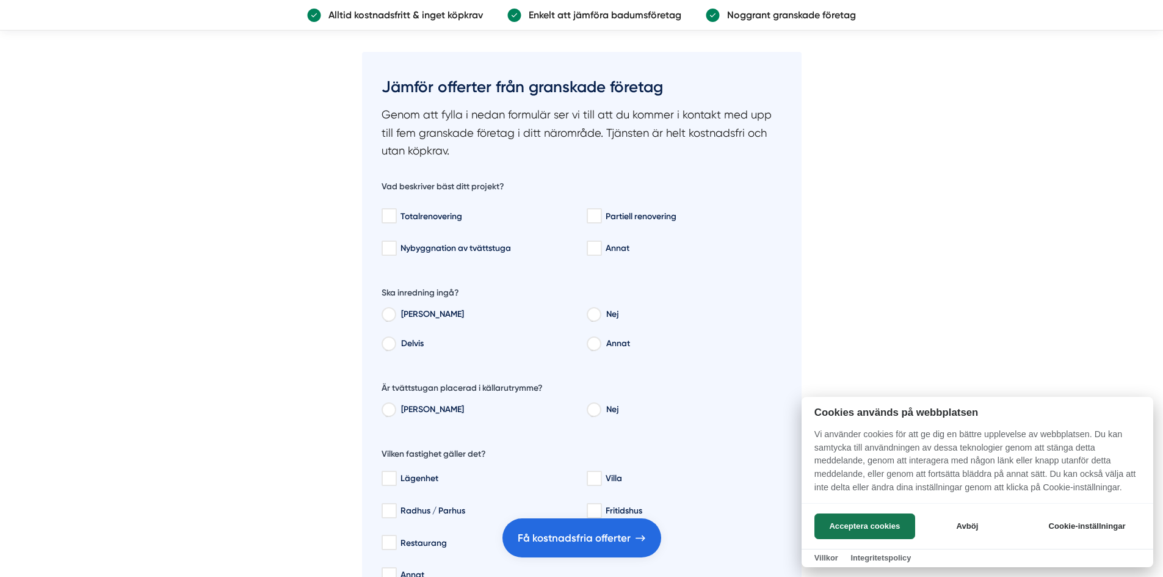 This screenshot has width=1163, height=577. I want to click on p: Vi använder cookies för att ge dig en bättre upplevelse av webbplatsen. Du kan samtycka till anvä..., so click(977, 465).